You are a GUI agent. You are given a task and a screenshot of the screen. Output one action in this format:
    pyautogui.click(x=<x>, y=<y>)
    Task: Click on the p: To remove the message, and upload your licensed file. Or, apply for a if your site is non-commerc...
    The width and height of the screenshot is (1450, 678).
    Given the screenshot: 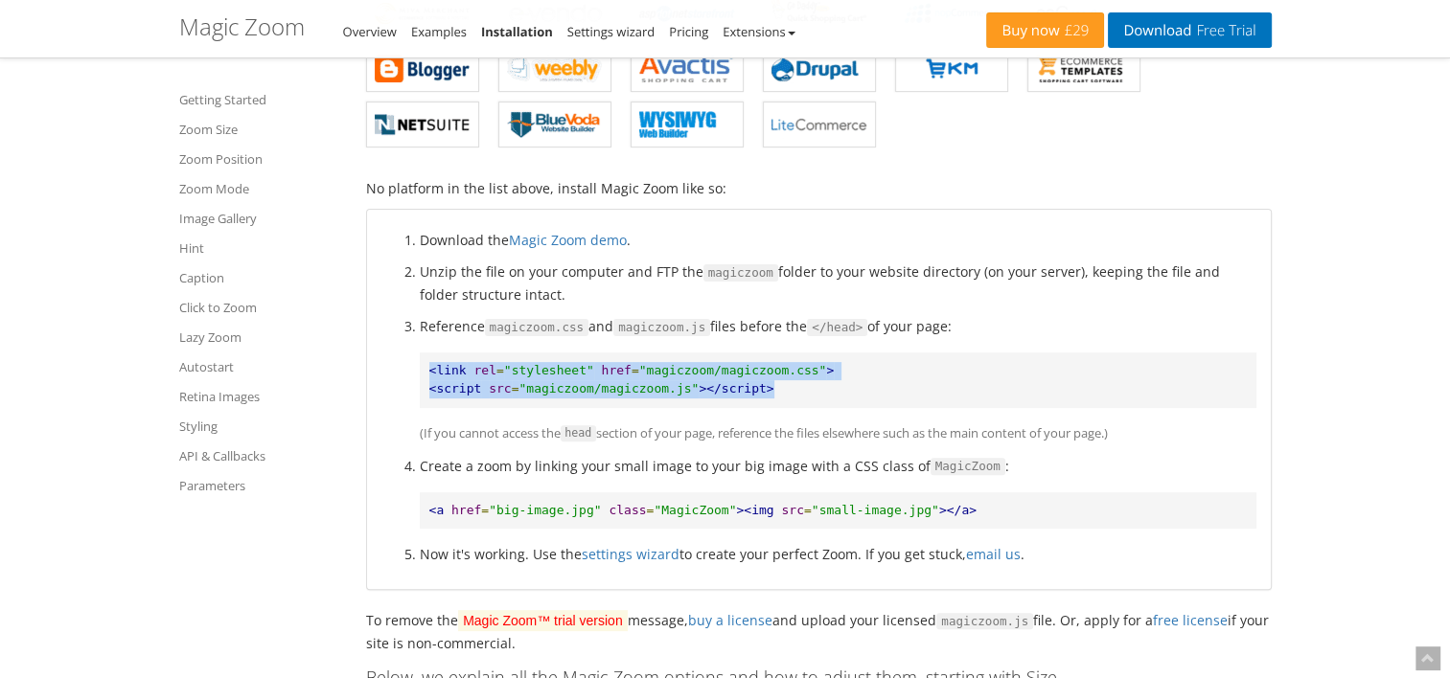 What is the action you would take?
    pyautogui.click(x=818, y=631)
    